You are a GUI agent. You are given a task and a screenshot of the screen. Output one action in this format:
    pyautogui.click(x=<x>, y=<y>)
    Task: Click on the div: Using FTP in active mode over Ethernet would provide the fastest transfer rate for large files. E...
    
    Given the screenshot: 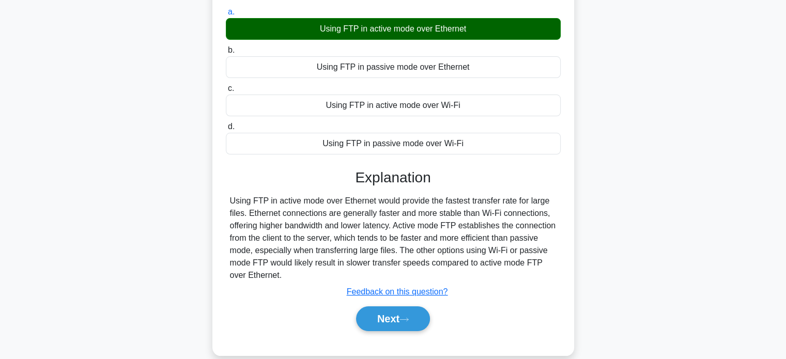 What is the action you would take?
    pyautogui.click(x=393, y=238)
    